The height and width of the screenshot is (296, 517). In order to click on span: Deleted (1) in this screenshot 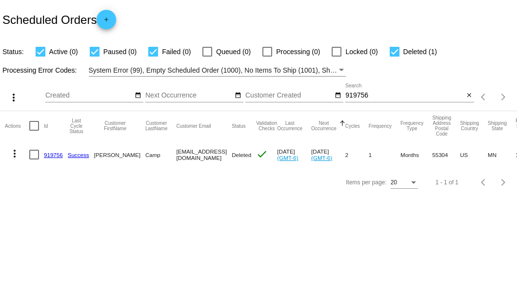, I will do `click(420, 52)`.